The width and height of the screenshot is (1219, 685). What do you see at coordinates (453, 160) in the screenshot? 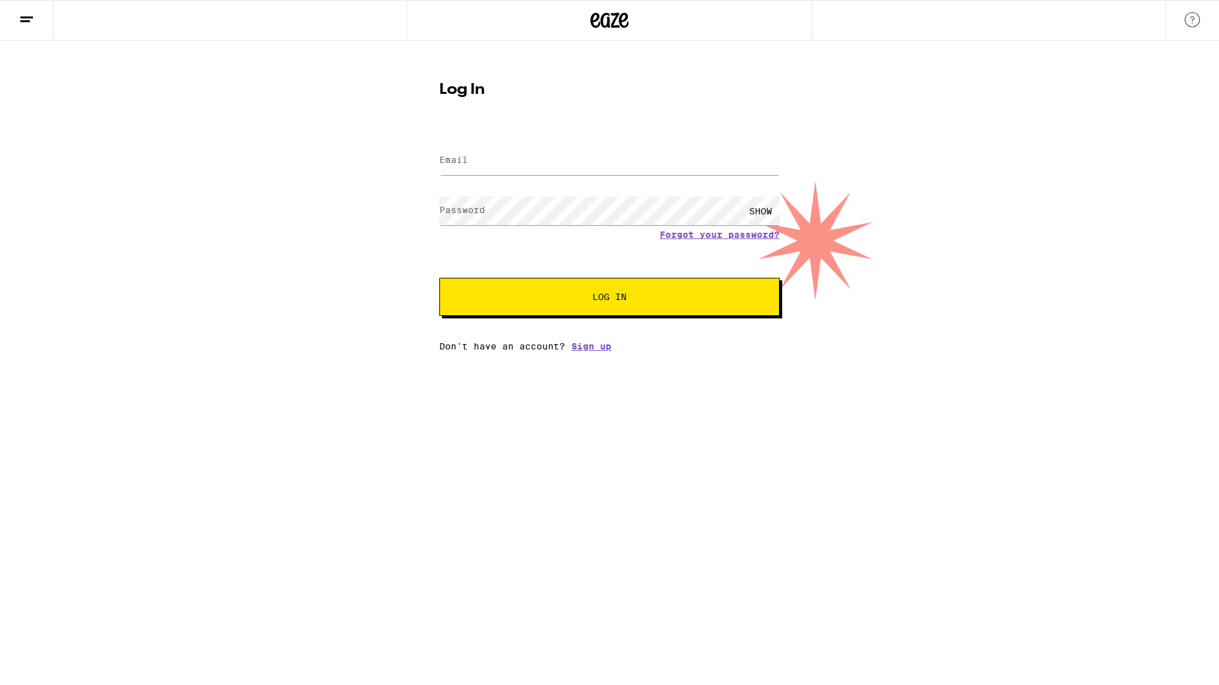
I see `label: Email` at bounding box center [453, 160].